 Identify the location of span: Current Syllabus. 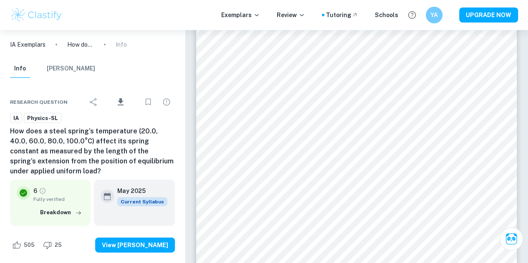
(142, 202).